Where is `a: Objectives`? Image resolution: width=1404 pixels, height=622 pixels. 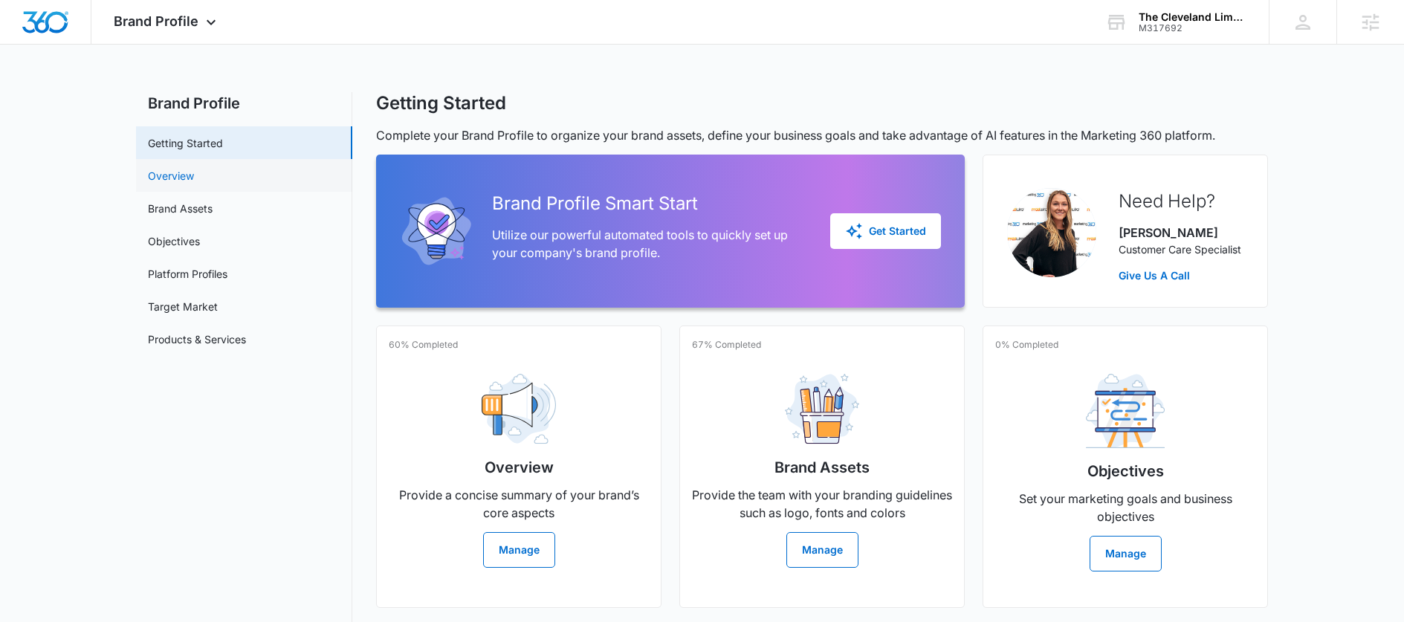
a: Objectives is located at coordinates (174, 241).